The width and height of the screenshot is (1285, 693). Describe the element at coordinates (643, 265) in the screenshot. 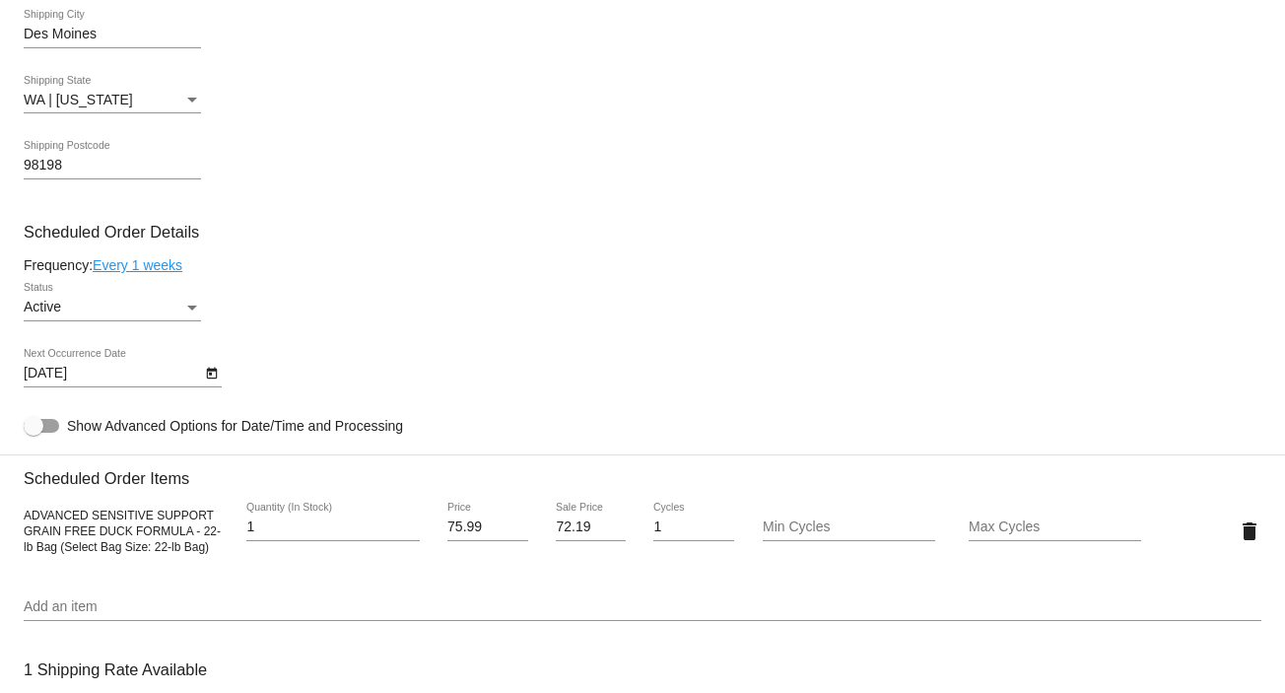

I see `div: Frequency:` at that location.